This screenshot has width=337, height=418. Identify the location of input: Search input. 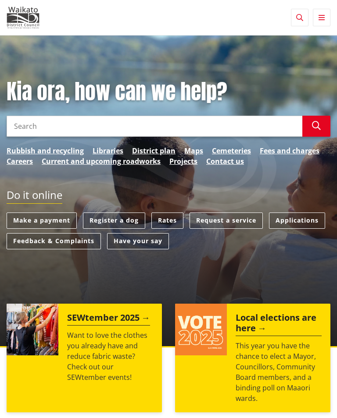
(154, 126).